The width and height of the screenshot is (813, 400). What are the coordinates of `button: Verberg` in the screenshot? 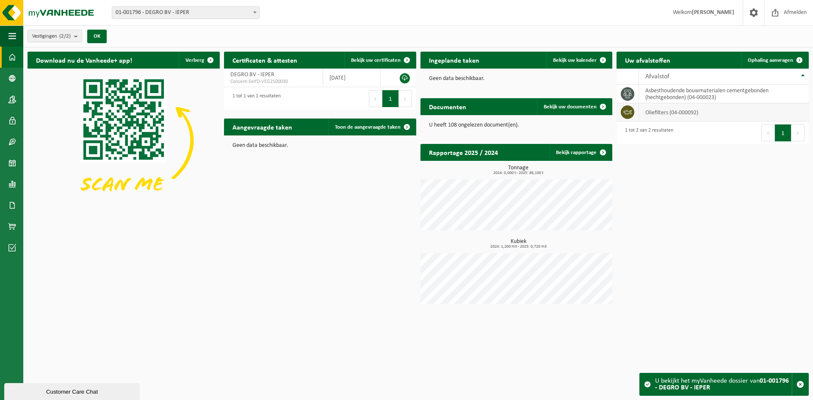 It's located at (199, 60).